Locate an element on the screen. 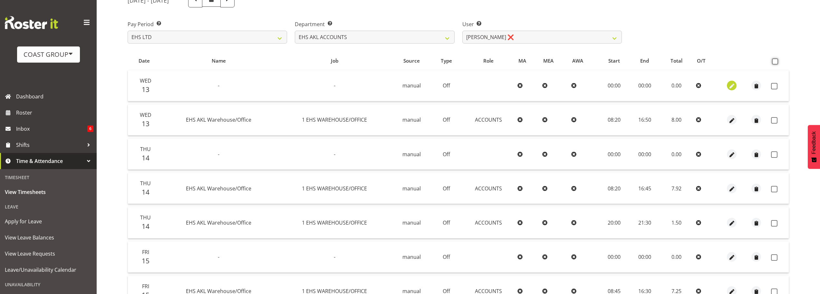  td: 1.50 is located at coordinates (677, 222).